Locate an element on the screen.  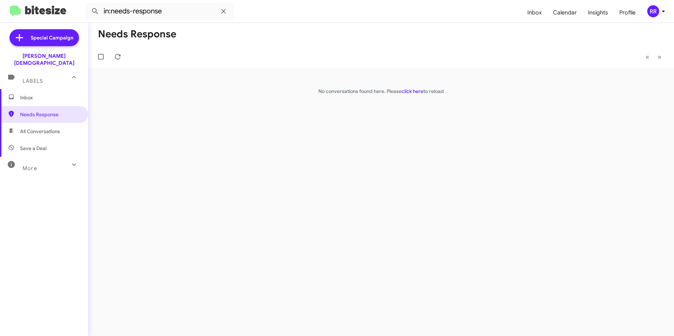
span: Special Campaign is located at coordinates (52, 38).